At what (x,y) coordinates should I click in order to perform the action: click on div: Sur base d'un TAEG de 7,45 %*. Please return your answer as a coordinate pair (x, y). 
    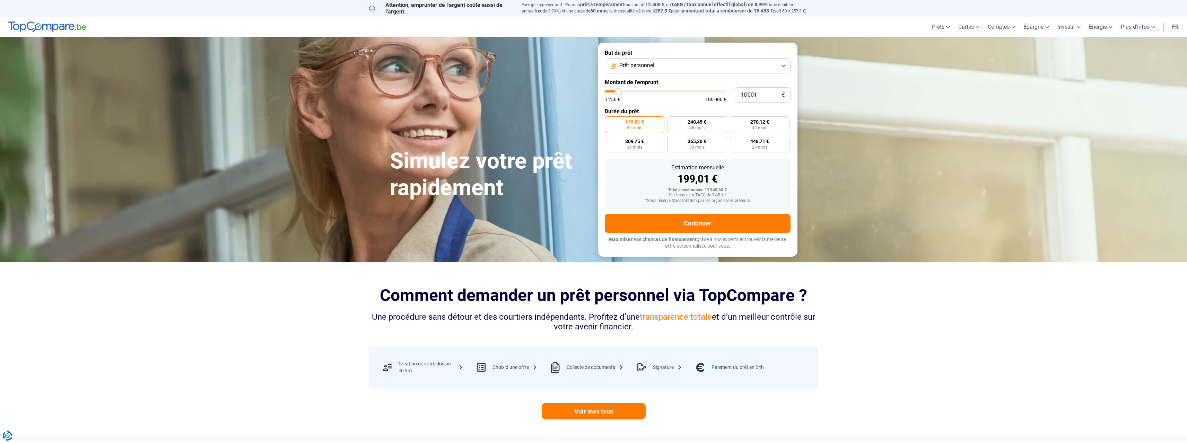
    Looking at the image, I should click on (698, 196).